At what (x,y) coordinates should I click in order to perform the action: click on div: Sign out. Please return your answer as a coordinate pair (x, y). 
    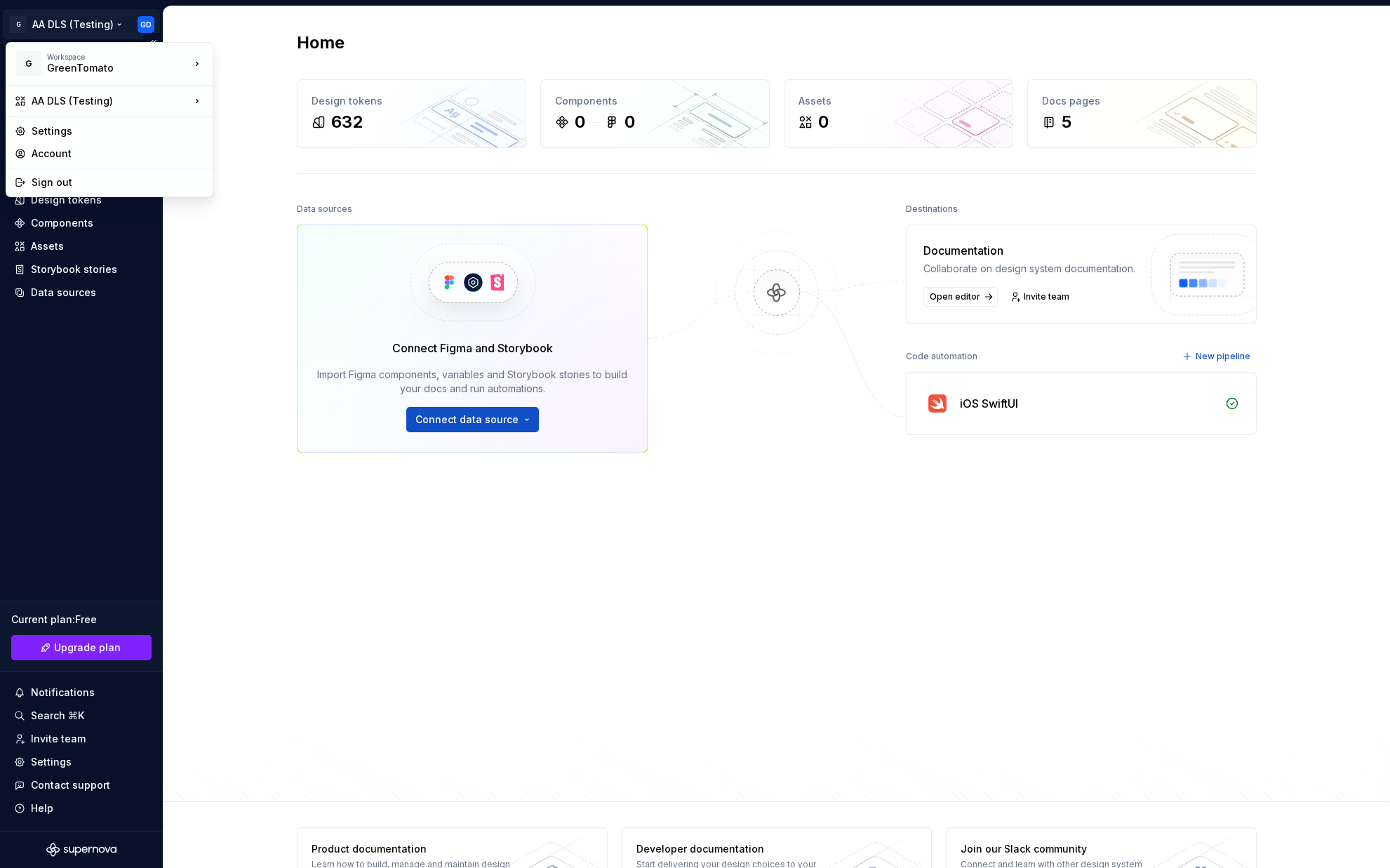
    Looking at the image, I should click on (118, 183).